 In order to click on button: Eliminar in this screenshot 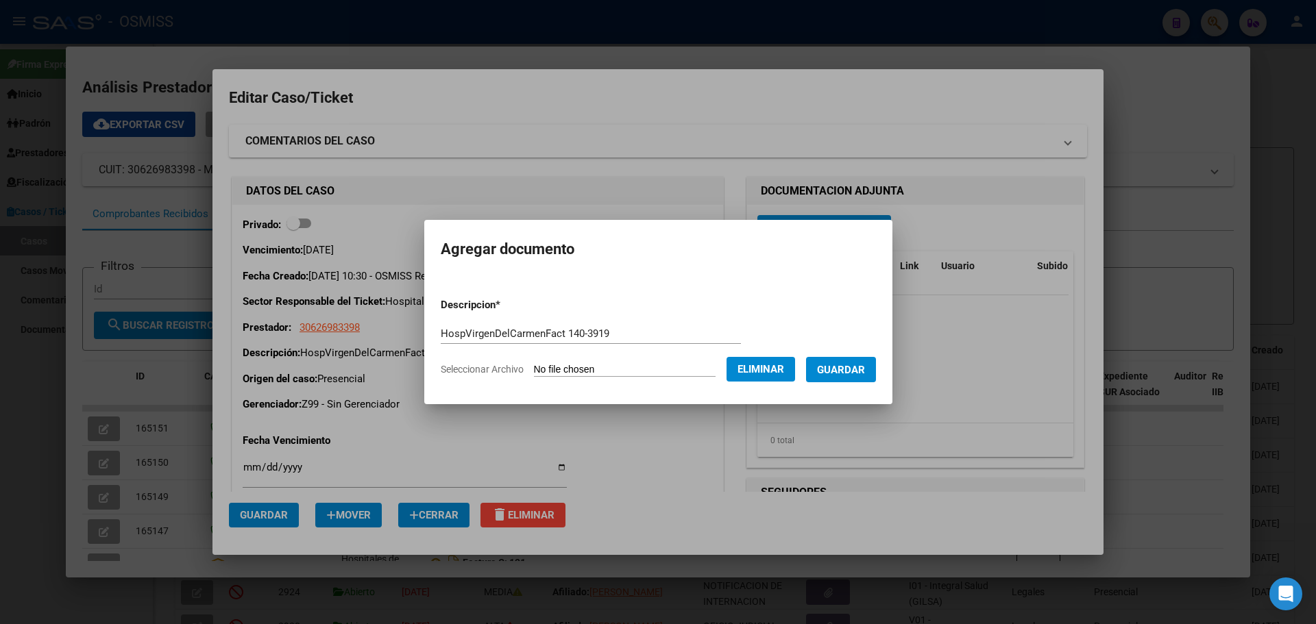, I will do `click(761, 369)`.